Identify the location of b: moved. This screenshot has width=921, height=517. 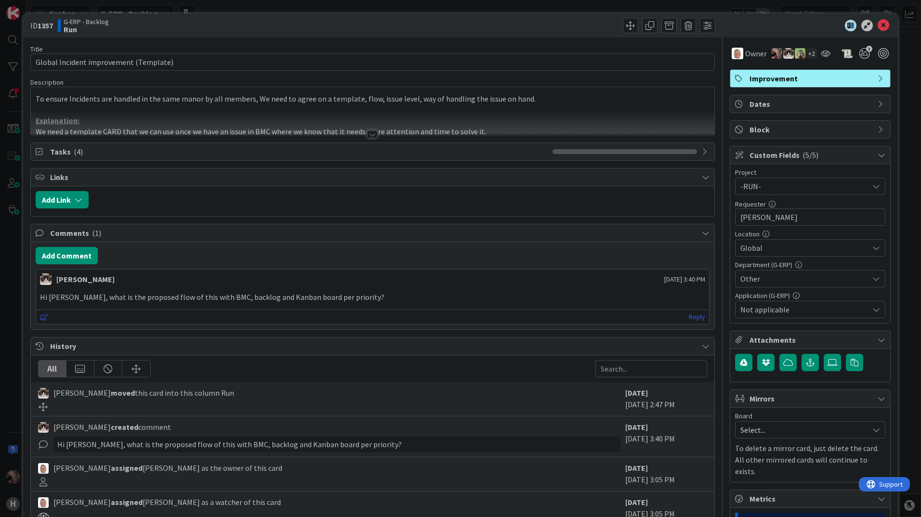
(123, 393).